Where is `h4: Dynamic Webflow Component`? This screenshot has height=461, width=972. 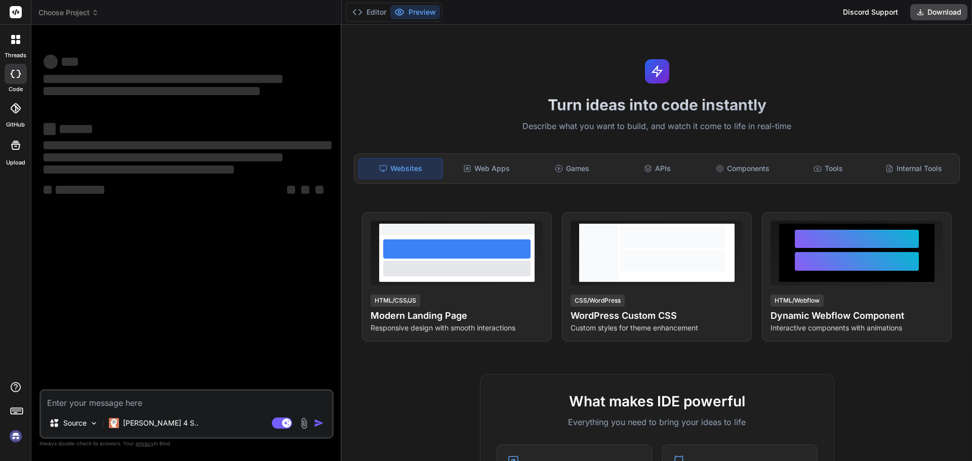
h4: Dynamic Webflow Component is located at coordinates (856, 316).